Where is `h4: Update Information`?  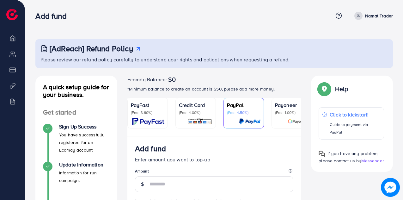
h4: Update Information is located at coordinates (84, 164).